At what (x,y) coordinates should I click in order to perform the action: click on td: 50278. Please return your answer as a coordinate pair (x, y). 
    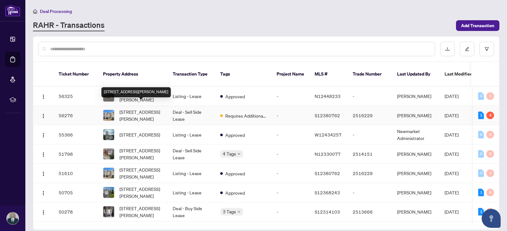
    Looking at the image, I should click on (76, 212).